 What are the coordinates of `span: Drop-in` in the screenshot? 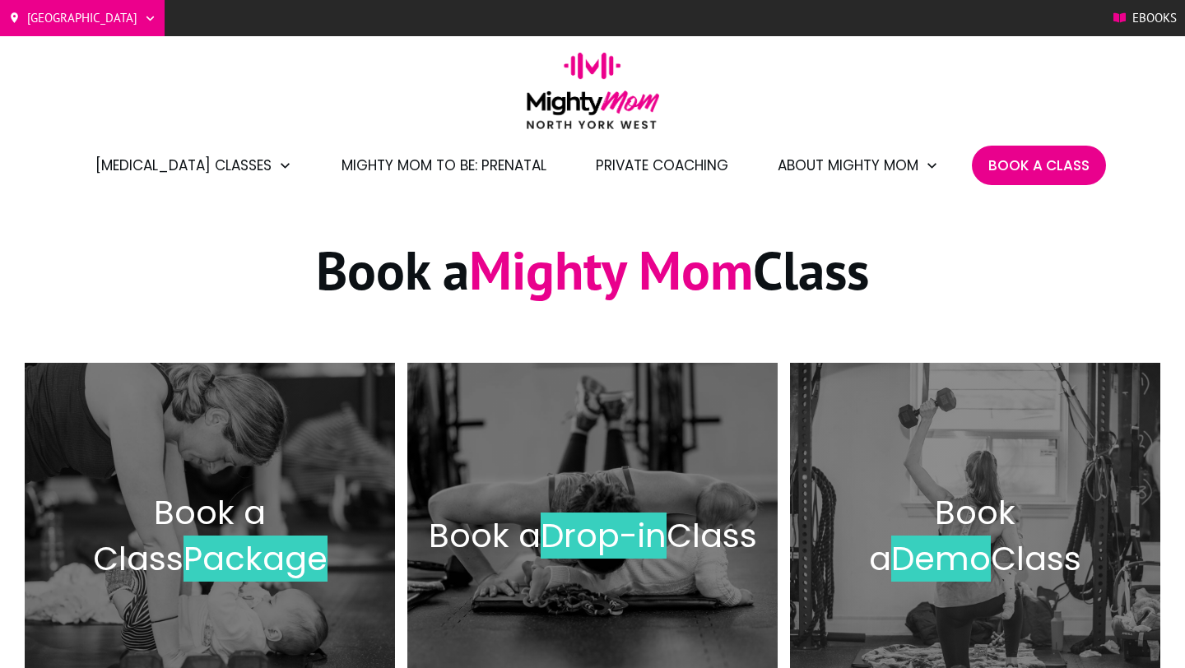 It's located at (603, 536).